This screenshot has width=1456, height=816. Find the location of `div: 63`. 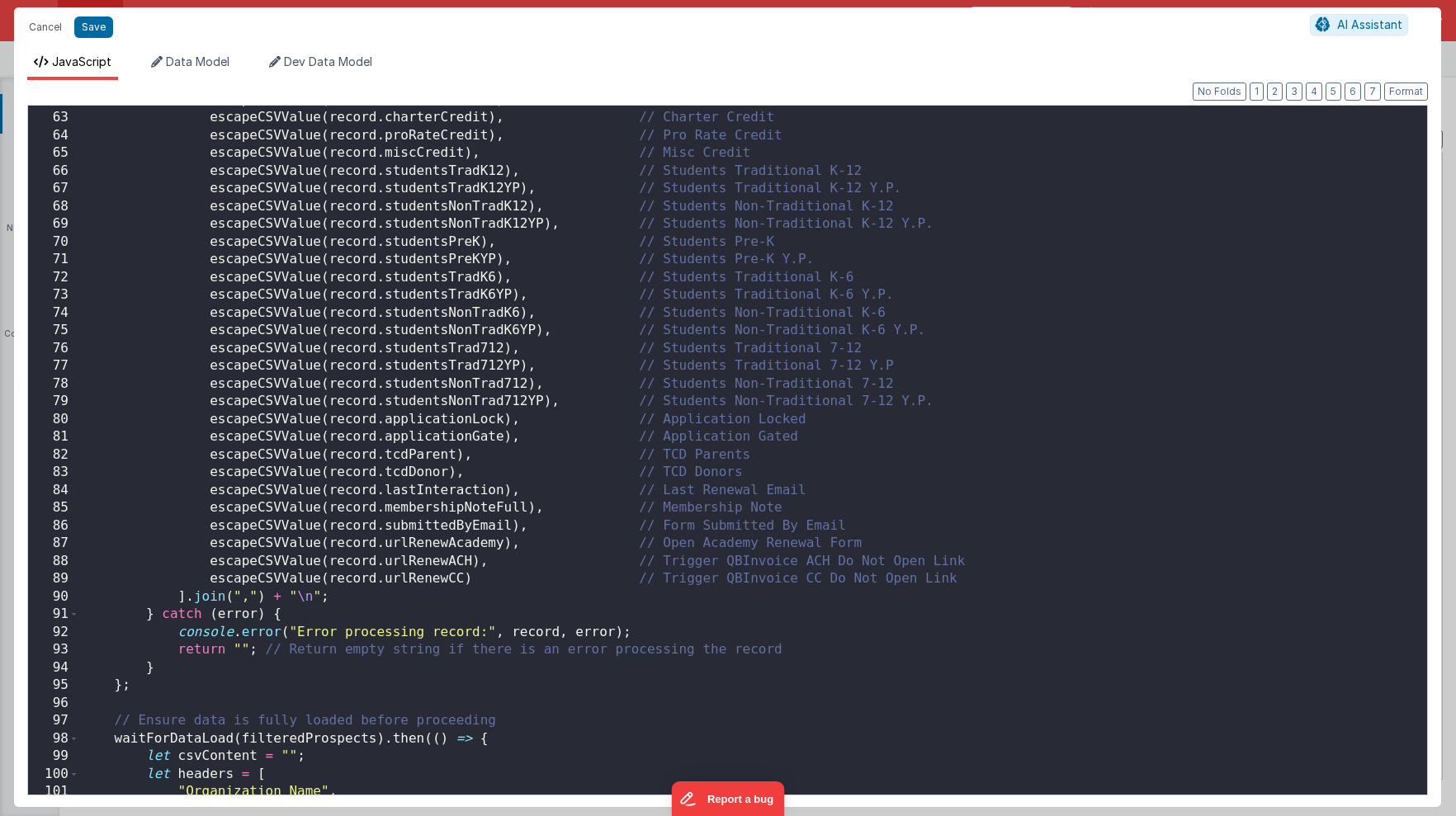

div: 63 is located at coordinates (53, 118).